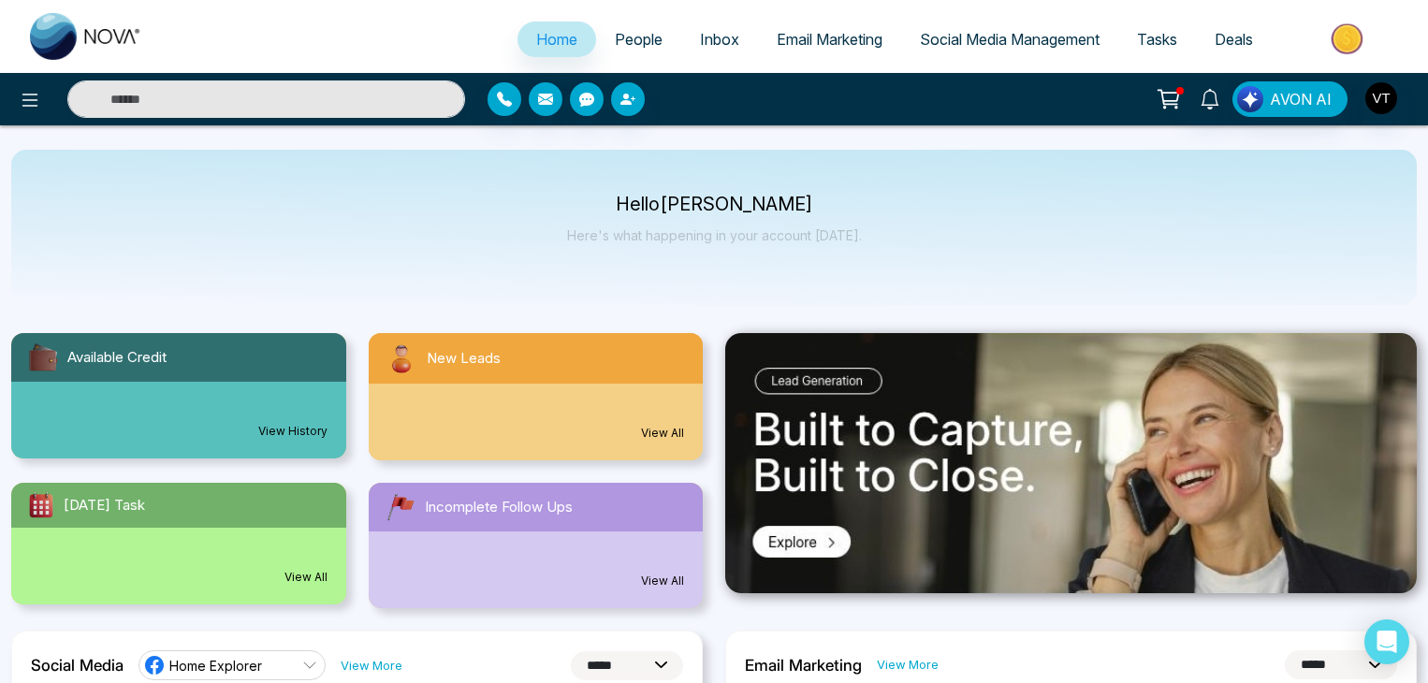 This screenshot has height=683, width=1428. Describe the element at coordinates (1250, 99) in the screenshot. I see `img: Lead Flow` at that location.